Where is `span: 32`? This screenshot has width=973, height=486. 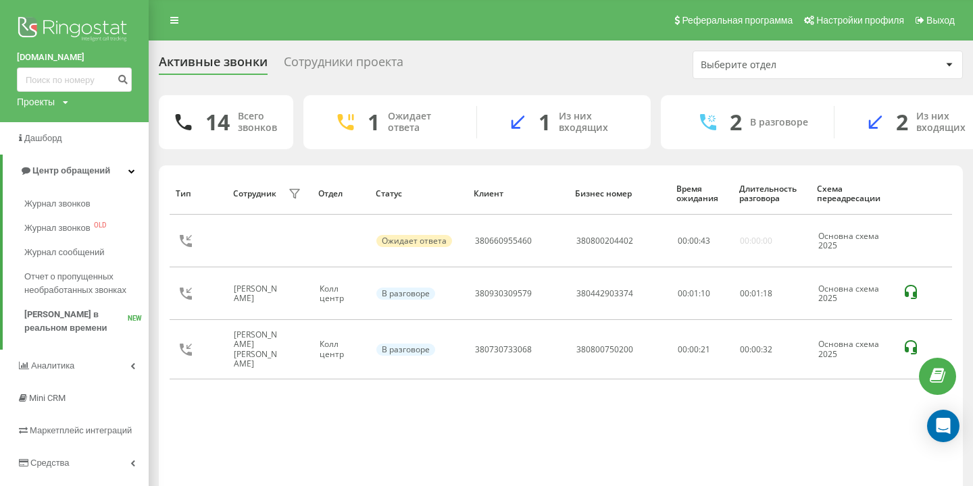
span: 32 is located at coordinates (767, 349).